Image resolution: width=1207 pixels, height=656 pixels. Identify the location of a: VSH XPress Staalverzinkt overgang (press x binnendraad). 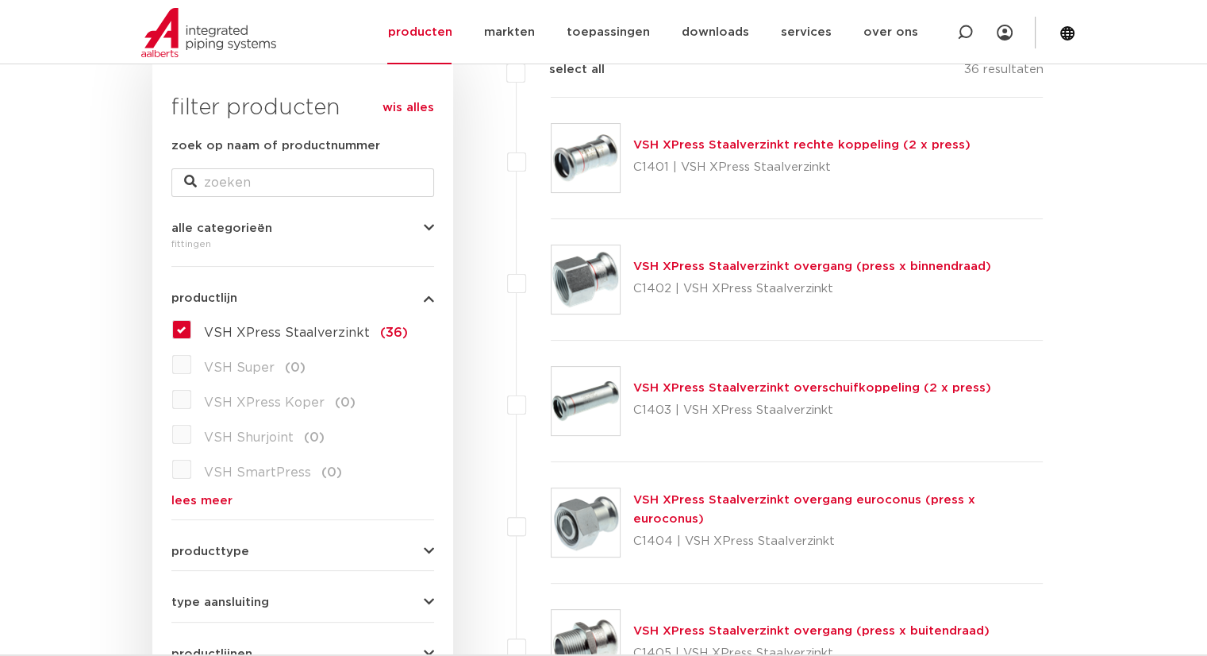
(812, 266).